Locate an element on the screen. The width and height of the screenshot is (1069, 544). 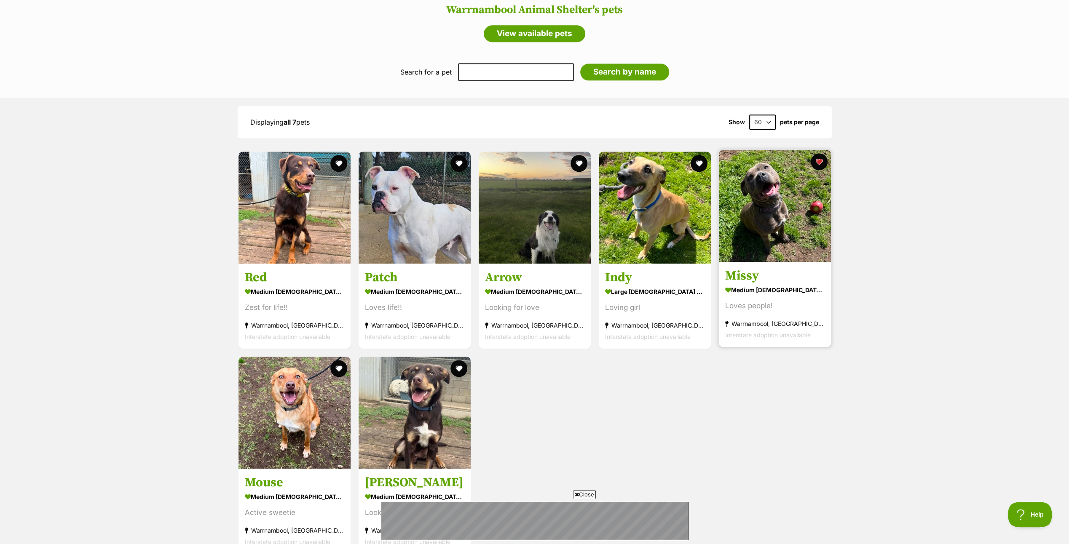
img: Mouse is located at coordinates (294, 413).